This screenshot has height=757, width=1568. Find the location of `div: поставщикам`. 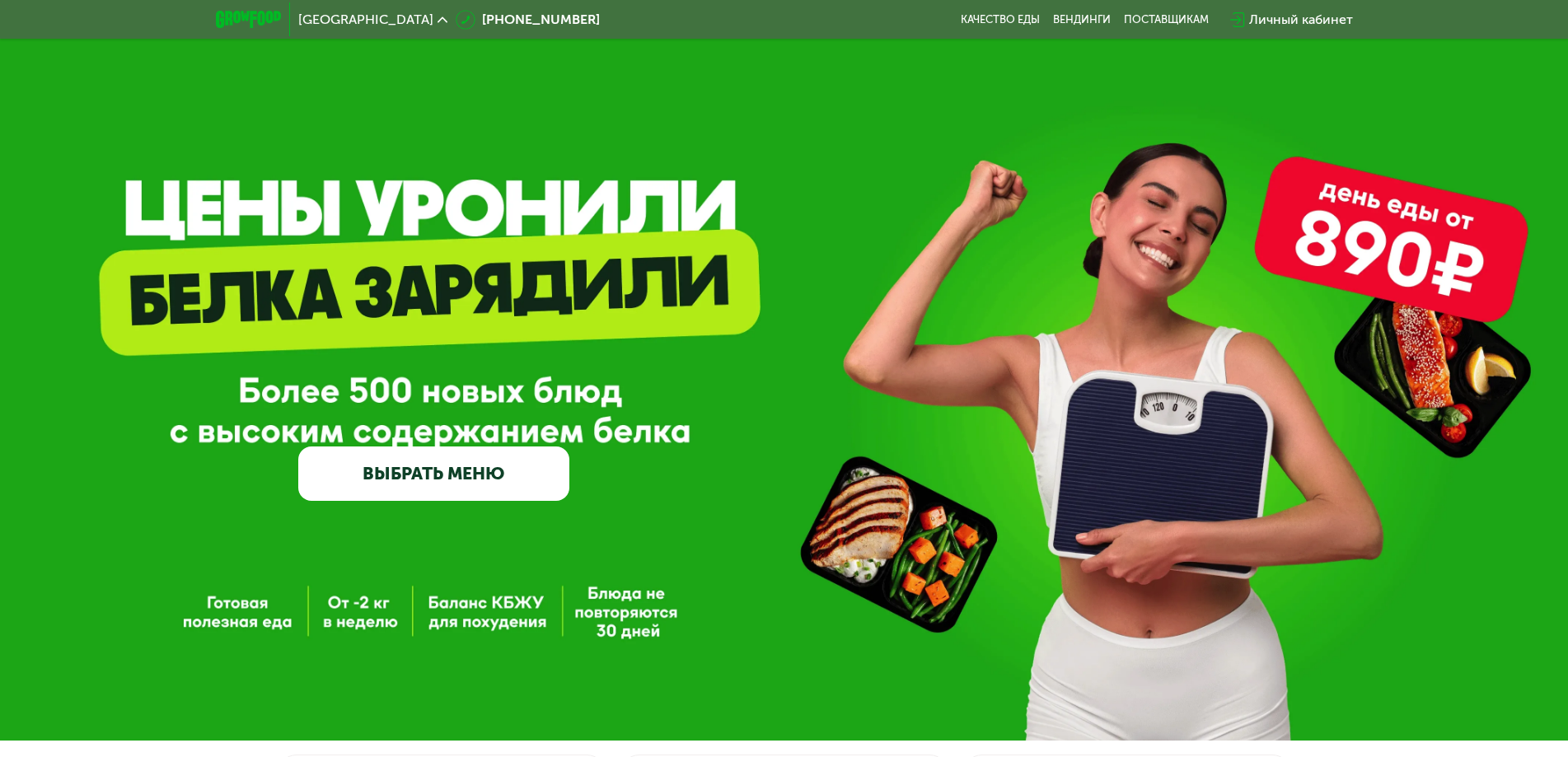

div: поставщикам is located at coordinates (1166, 20).